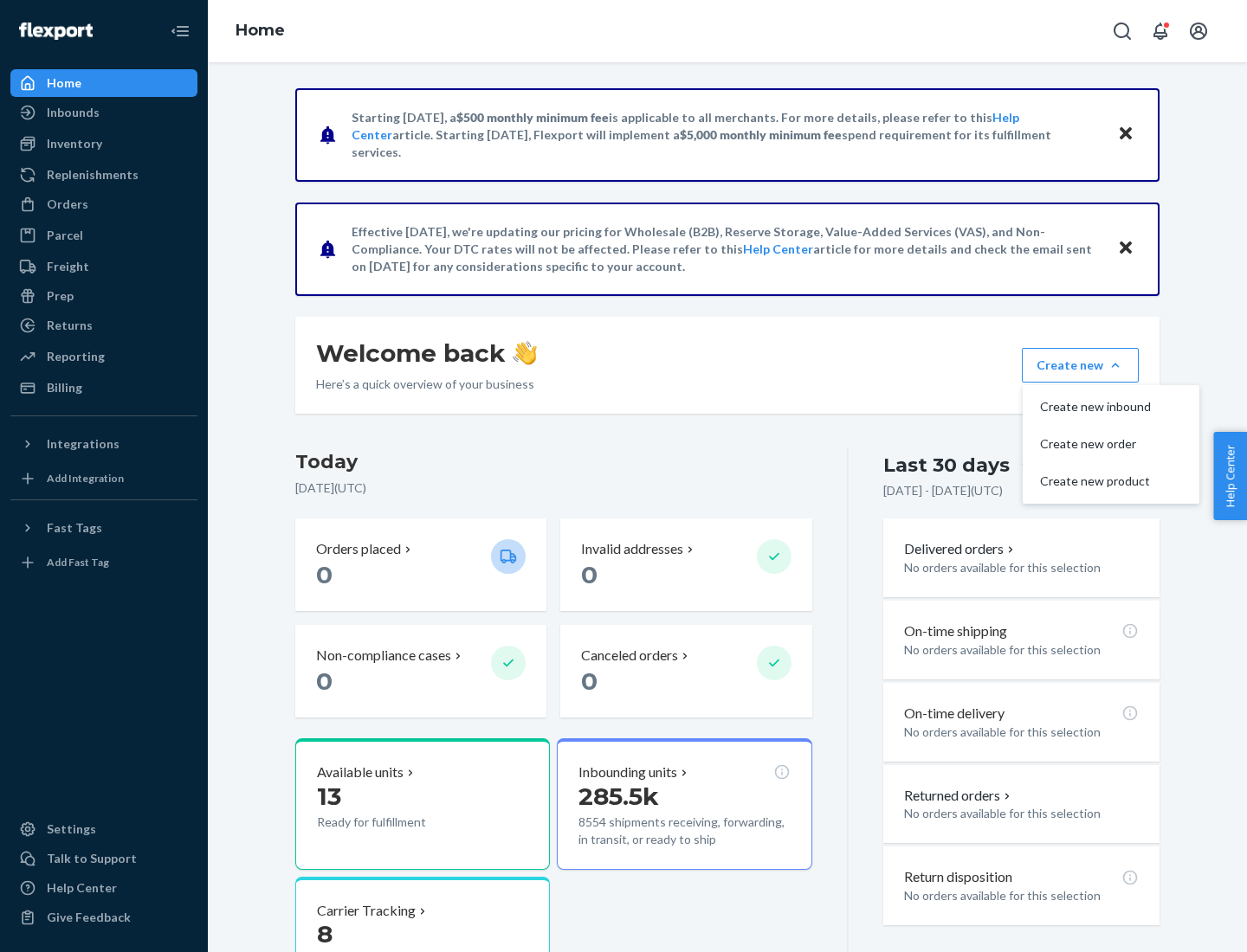 This screenshot has width=1247, height=952. What do you see at coordinates (64, 388) in the screenshot?
I see `div: Billing` at bounding box center [64, 388].